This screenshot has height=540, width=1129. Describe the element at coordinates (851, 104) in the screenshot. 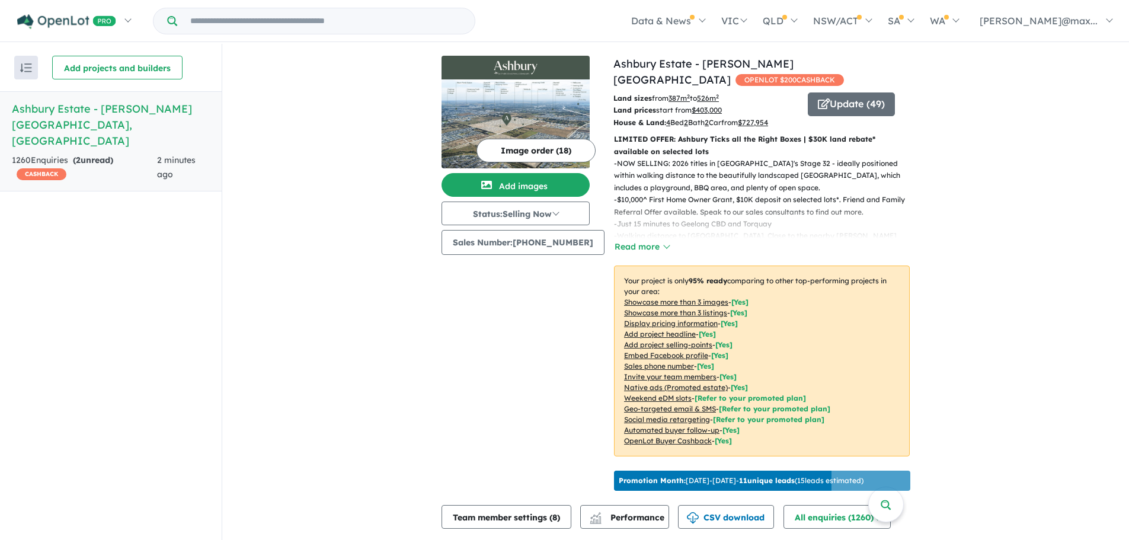

I see `button: Update (49)` at that location.